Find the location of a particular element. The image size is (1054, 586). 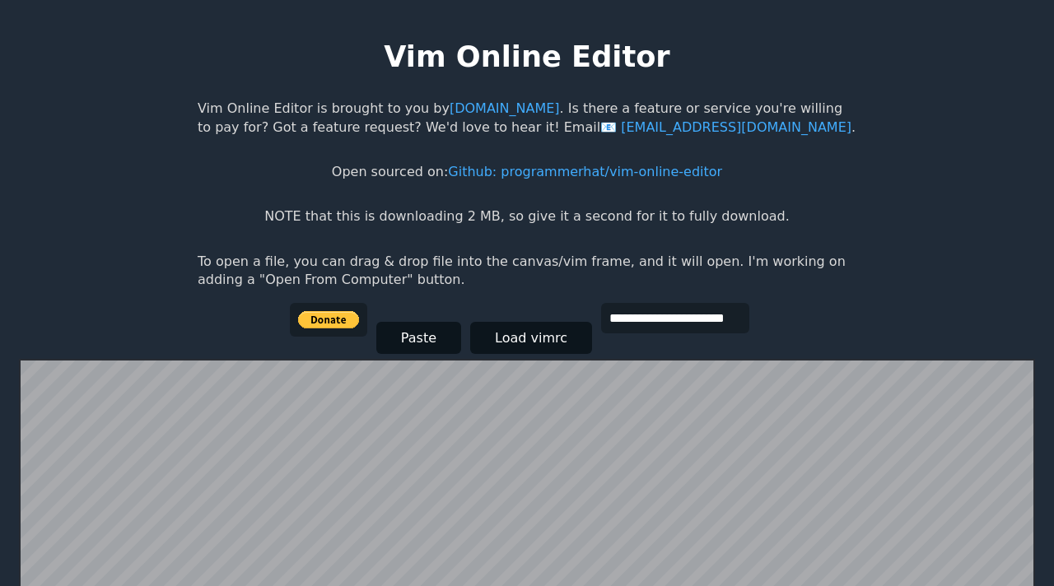

a: Github: programmerhat/vim-online-editor is located at coordinates (585, 171).